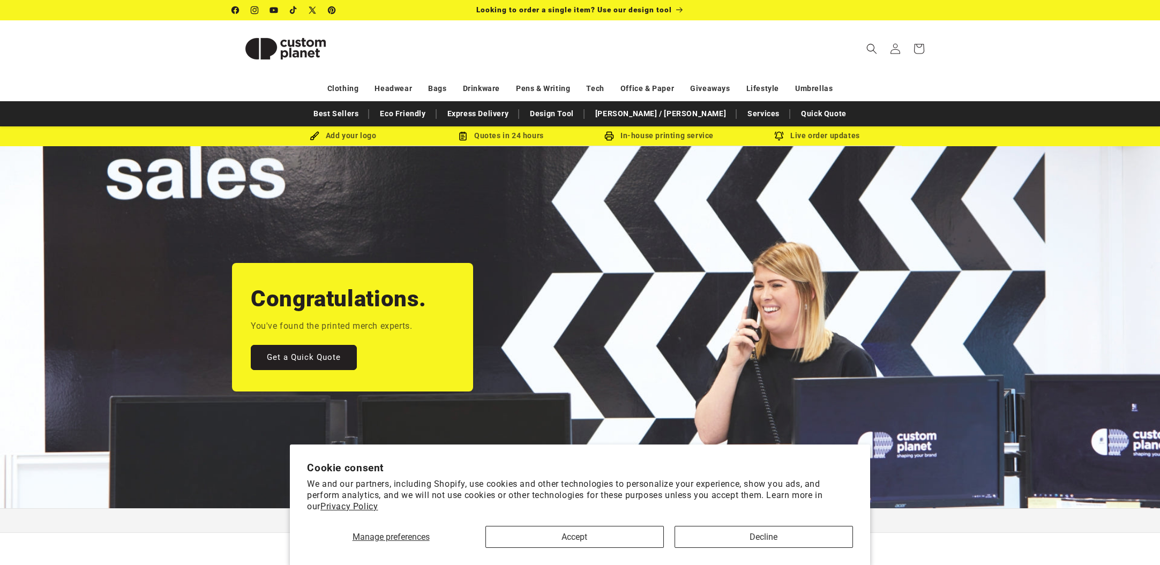  I want to click on a: Umbrellas, so click(814, 88).